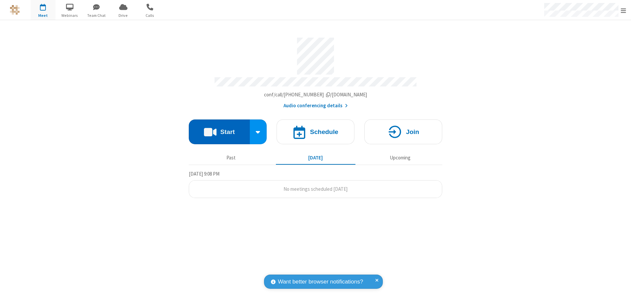 Image resolution: width=631 pixels, height=300 pixels. What do you see at coordinates (324, 132) in the screenshot?
I see `h4: Schedule` at bounding box center [324, 132].